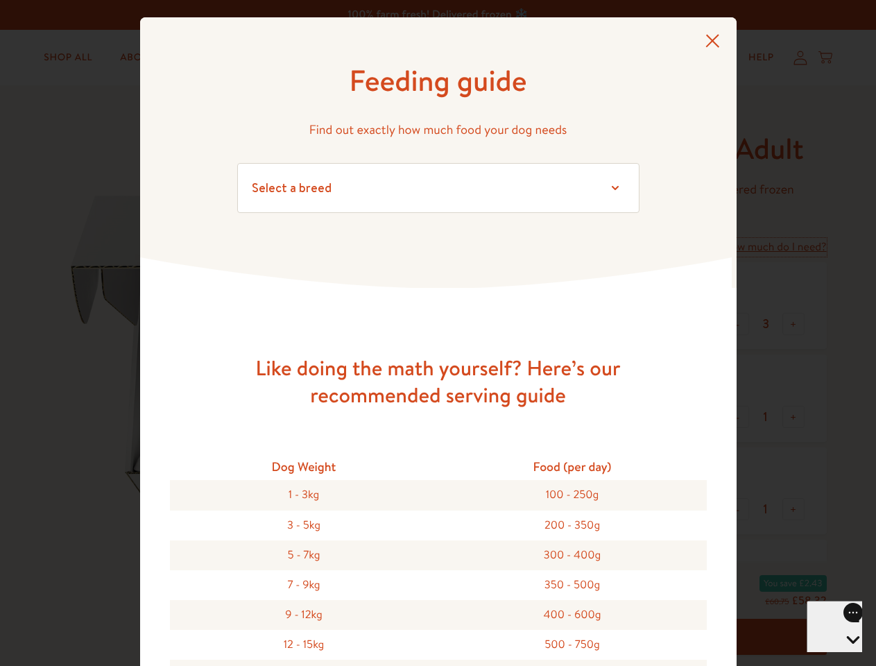 This screenshot has height=666, width=876. Describe the element at coordinates (304, 585) in the screenshot. I see `div: 7 - 9kg` at that location.